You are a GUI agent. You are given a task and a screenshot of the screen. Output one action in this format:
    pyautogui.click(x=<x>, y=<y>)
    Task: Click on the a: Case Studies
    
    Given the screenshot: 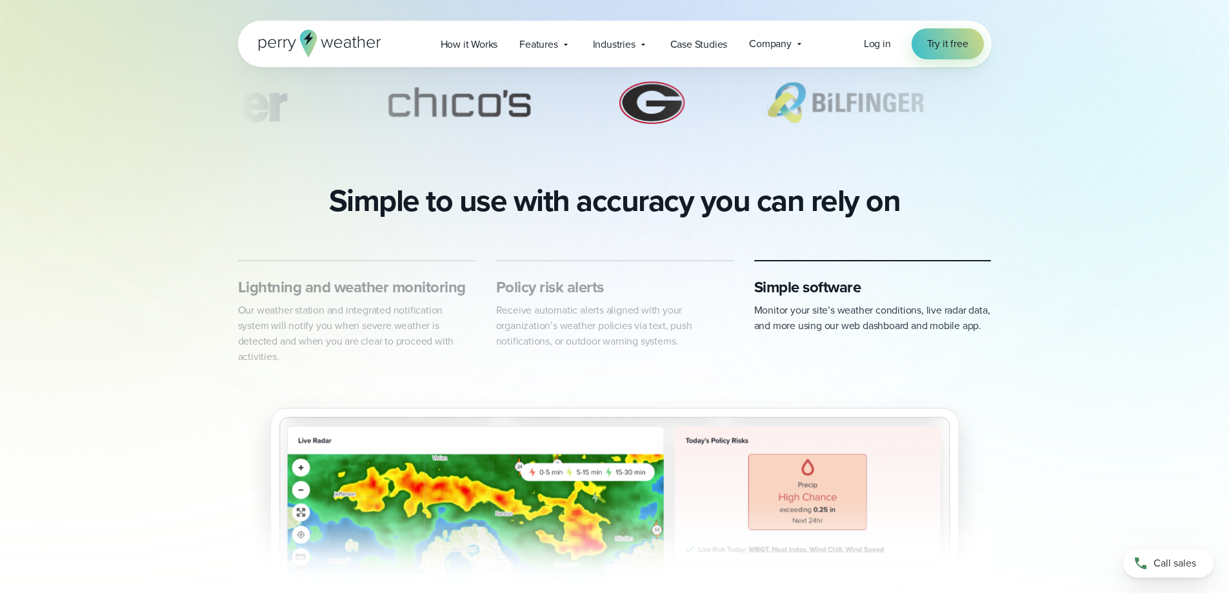 What is the action you would take?
    pyautogui.click(x=699, y=44)
    